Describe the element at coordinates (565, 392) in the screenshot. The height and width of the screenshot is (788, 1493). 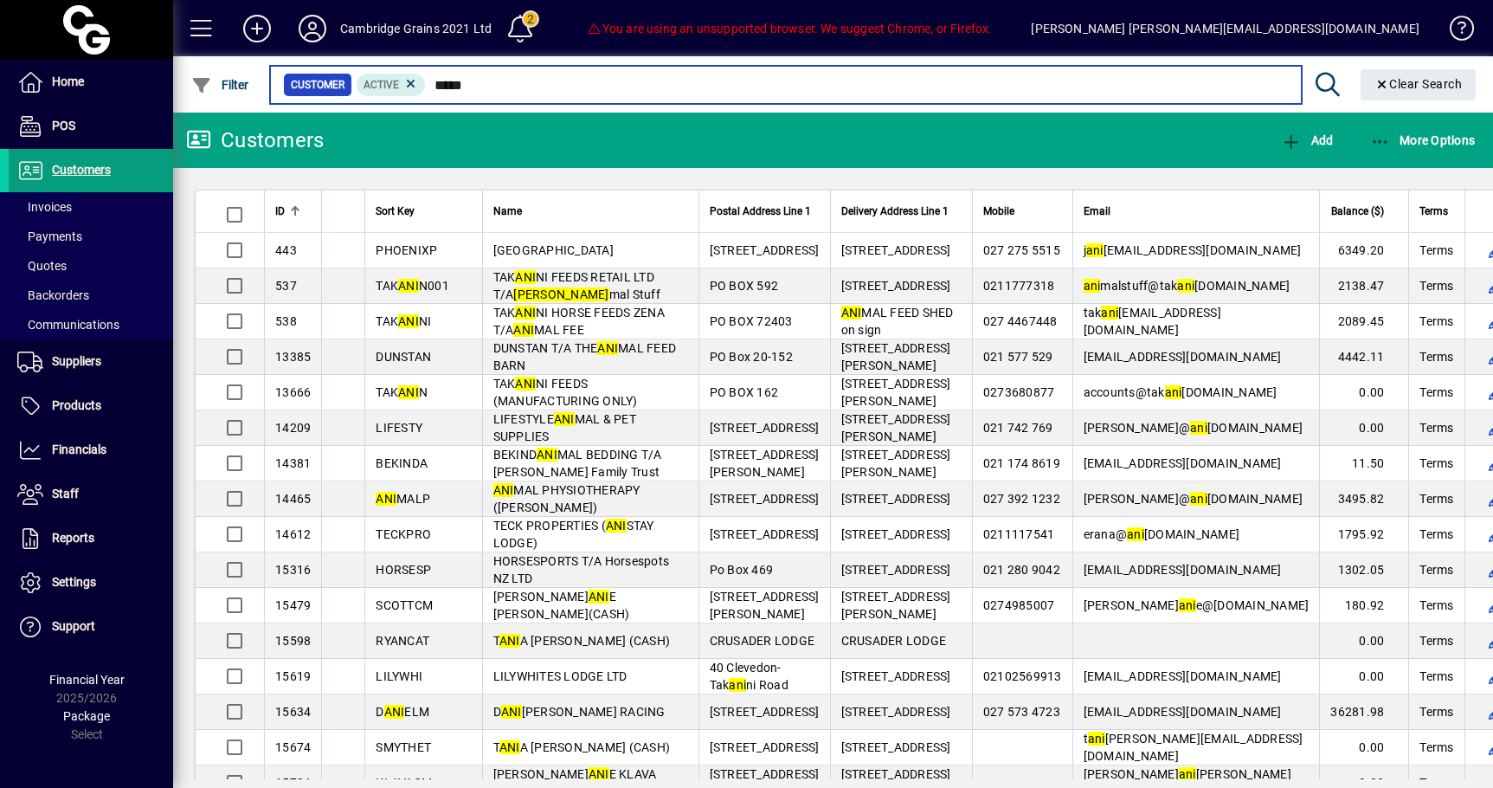
I see `span: TAK NI FEEDS (MANUFACTURING ONLY)` at that location.